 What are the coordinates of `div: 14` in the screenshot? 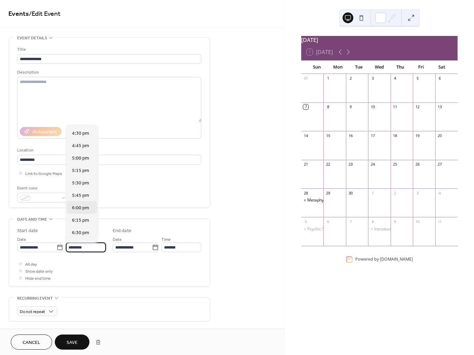 It's located at (305, 135).